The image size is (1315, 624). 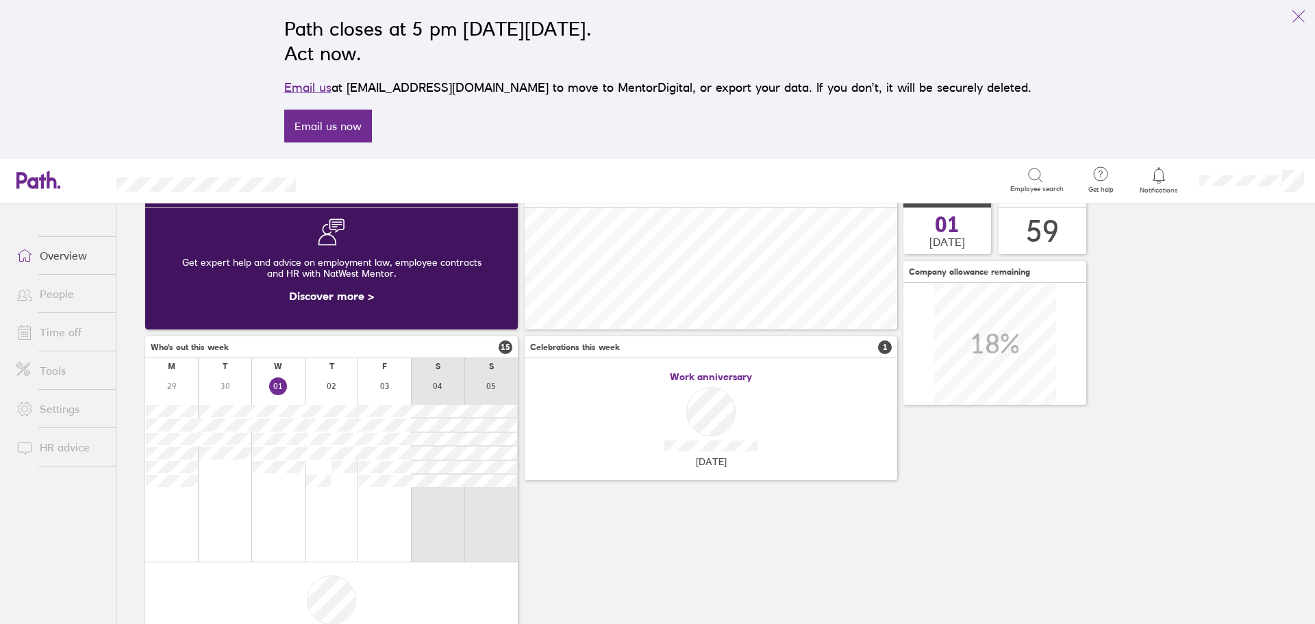 What do you see at coordinates (1158, 180) in the screenshot?
I see `a: Notifications` at bounding box center [1158, 180].